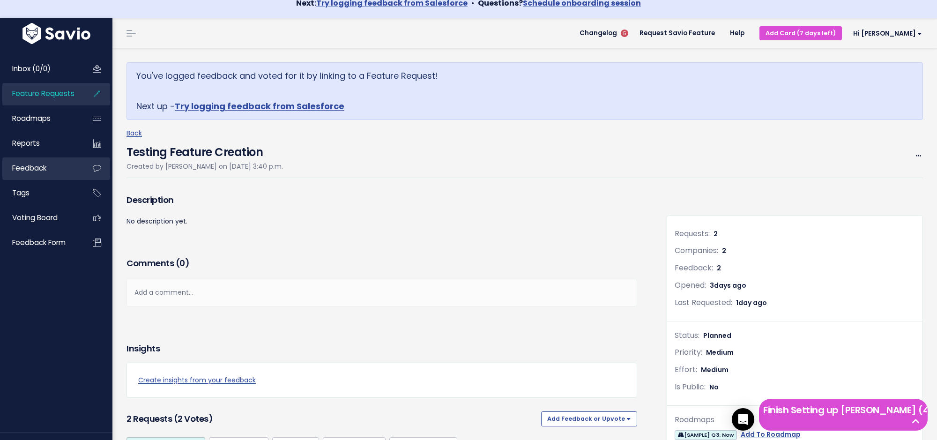  Describe the element at coordinates (40, 193) in the screenshot. I see `a: Tags` at that location.